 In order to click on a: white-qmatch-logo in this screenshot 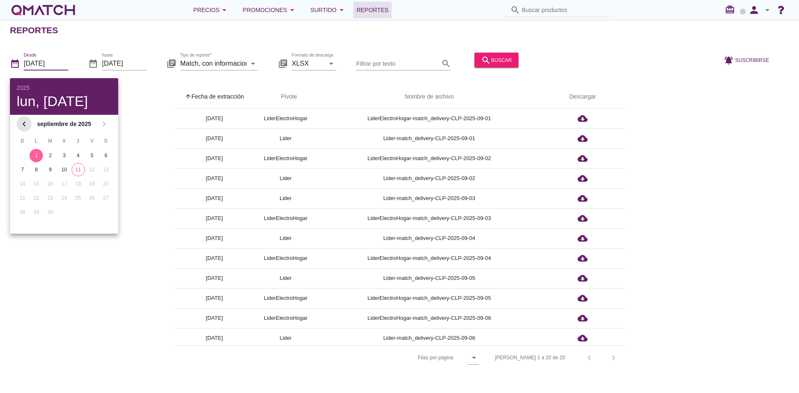, I will do `click(43, 10)`.